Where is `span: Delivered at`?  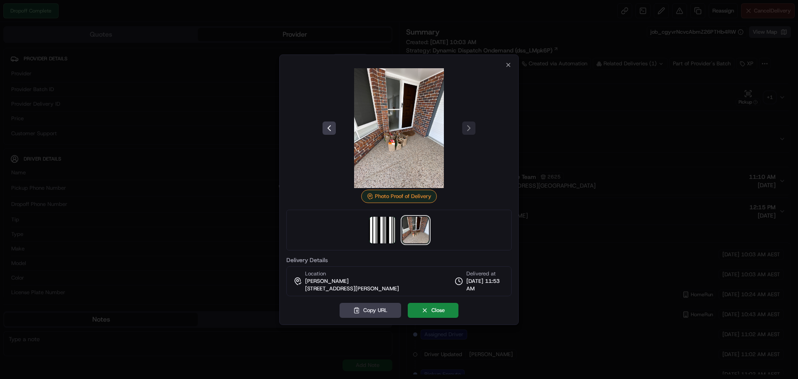
span: Delivered at is located at coordinates (485, 273).